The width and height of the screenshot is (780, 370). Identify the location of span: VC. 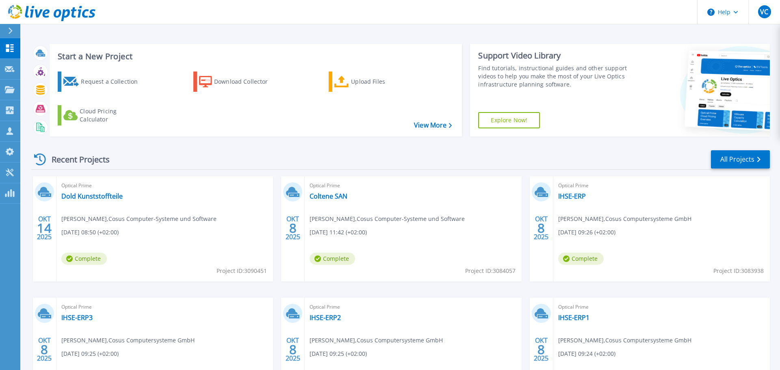
(764, 12).